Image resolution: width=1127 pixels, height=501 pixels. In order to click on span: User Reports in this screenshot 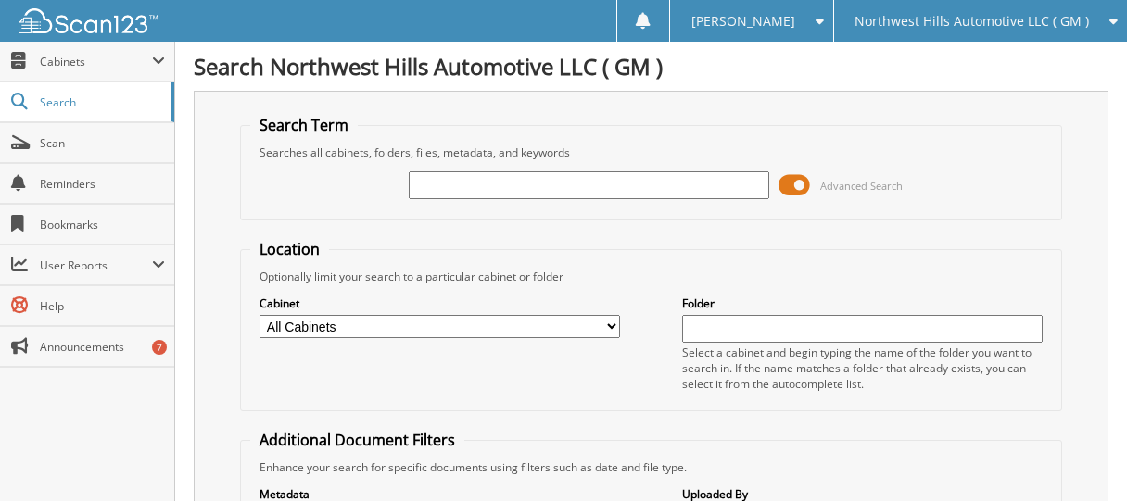, I will do `click(95, 265)`.